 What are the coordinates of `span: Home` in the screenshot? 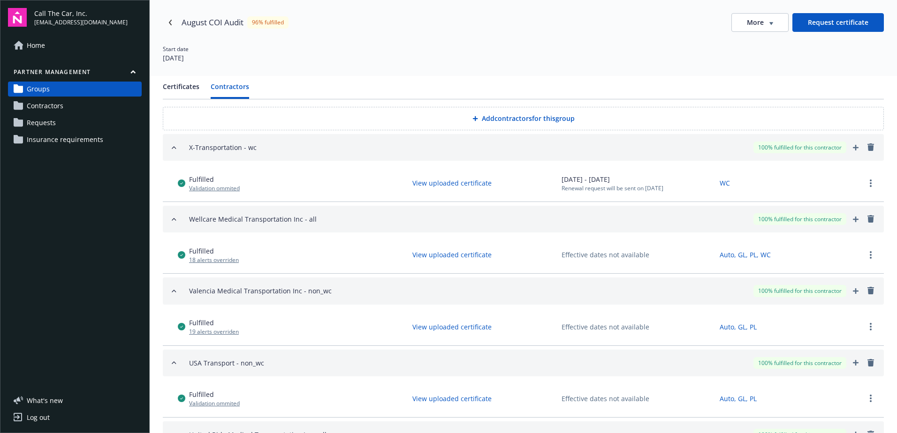 It's located at (36, 45).